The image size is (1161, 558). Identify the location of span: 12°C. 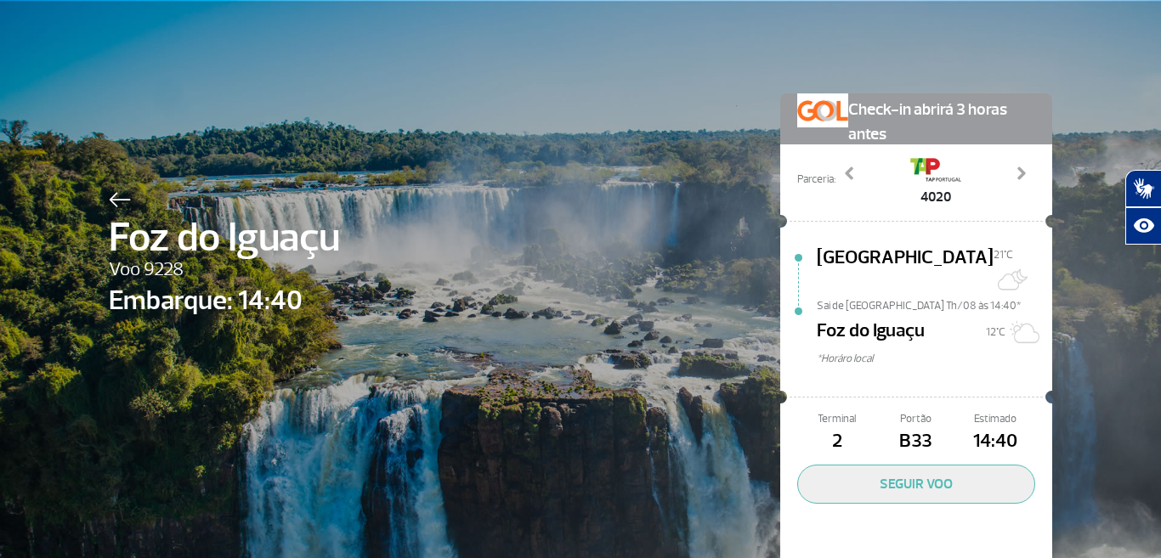
(995, 332).